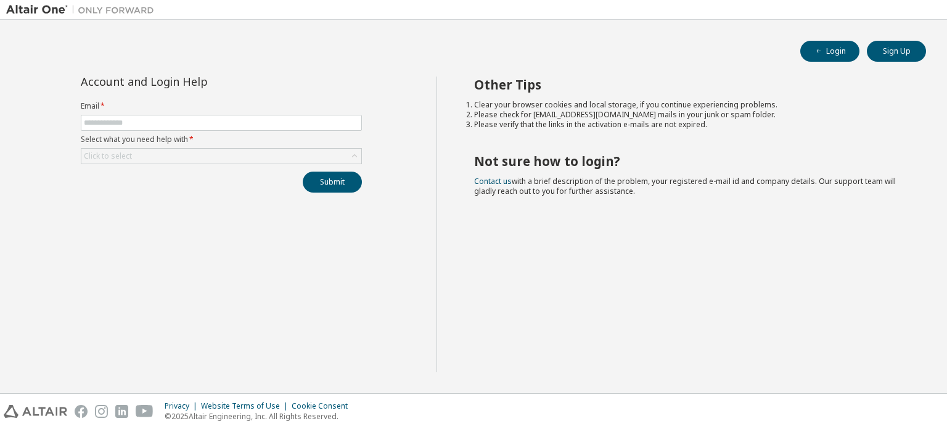 Image resolution: width=947 pixels, height=429 pixels. Describe the element at coordinates (221, 106) in the screenshot. I see `label: Email` at that location.